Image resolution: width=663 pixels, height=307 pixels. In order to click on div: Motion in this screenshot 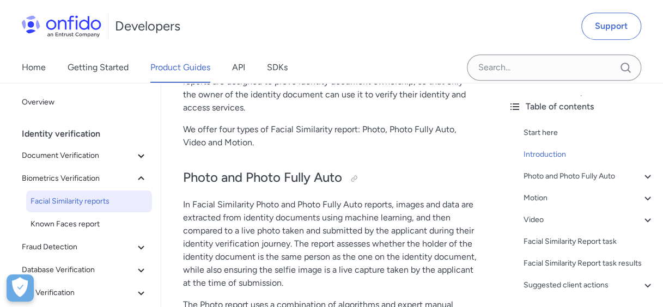, I will do `click(589, 198)`.